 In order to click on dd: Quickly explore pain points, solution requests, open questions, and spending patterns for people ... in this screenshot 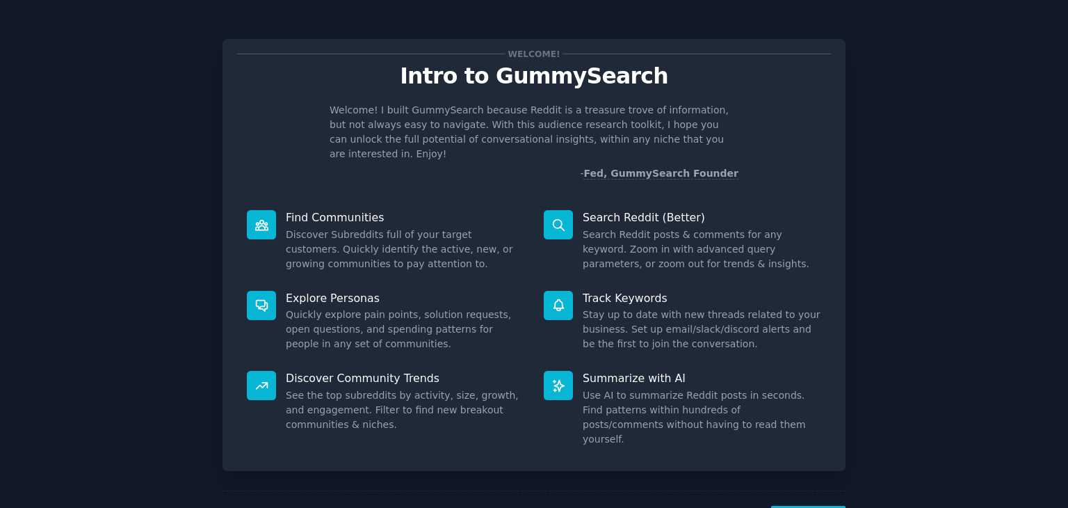, I will do `click(405, 329)`.